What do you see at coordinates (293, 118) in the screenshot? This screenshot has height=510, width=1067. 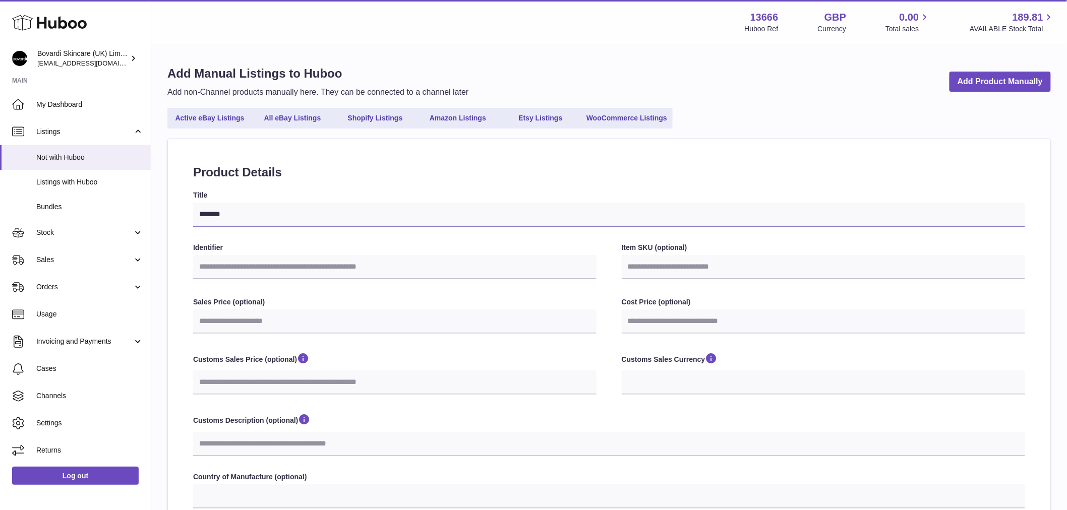 I see `a: All eBay Listings` at bounding box center [293, 118].